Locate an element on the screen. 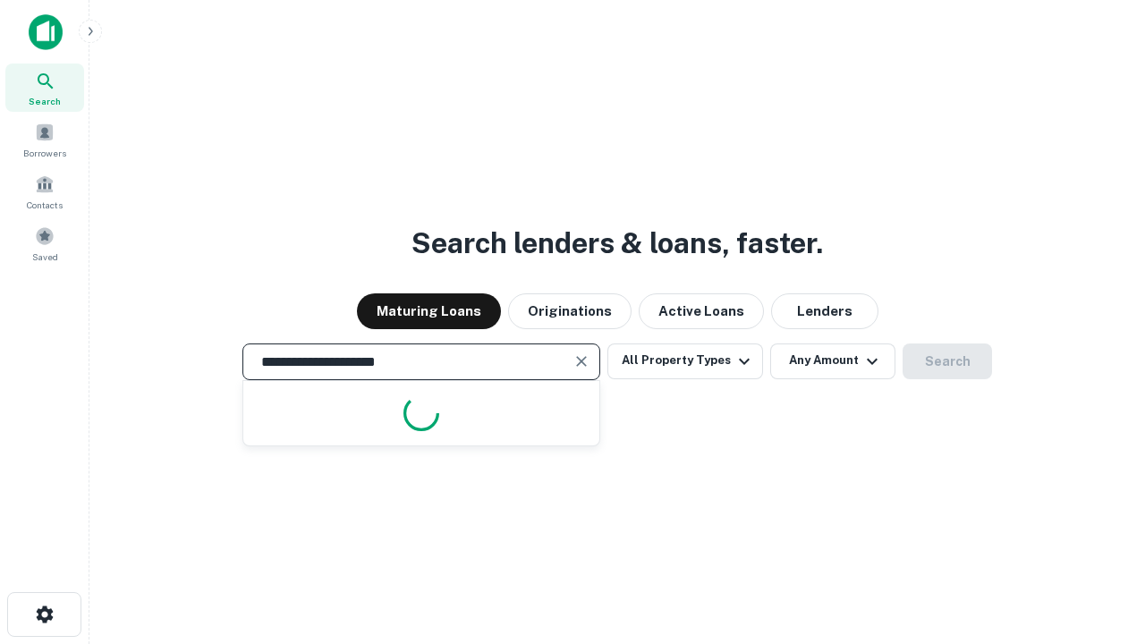 The width and height of the screenshot is (1145, 644). span: Search is located at coordinates (45, 101).